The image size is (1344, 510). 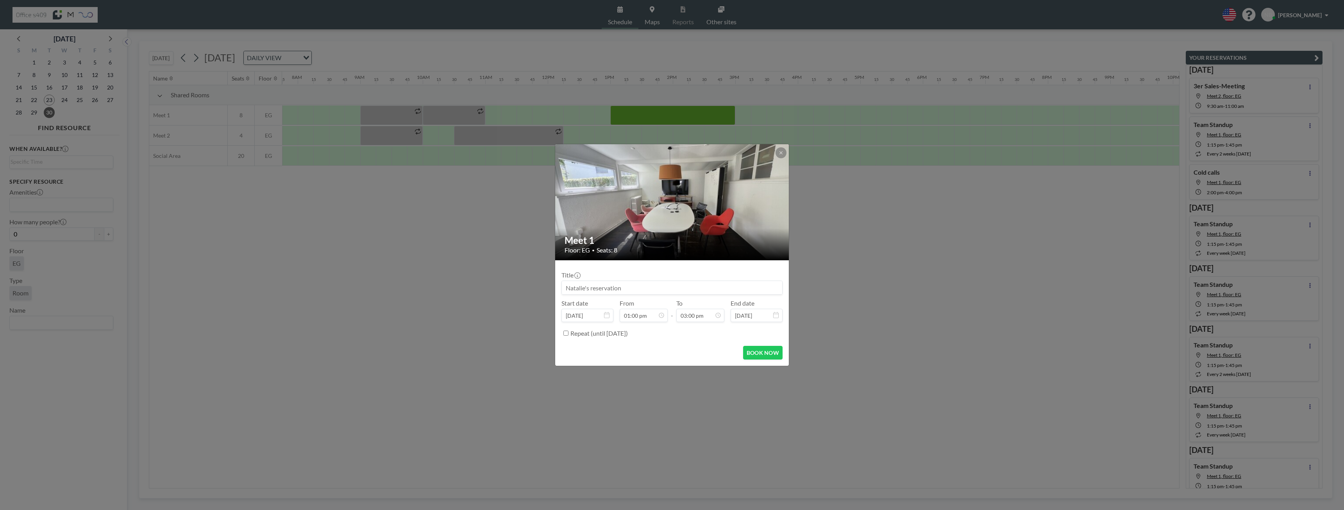 What do you see at coordinates (672, 240) in the screenshot?
I see `h2: Meet 1` at bounding box center [672, 240].